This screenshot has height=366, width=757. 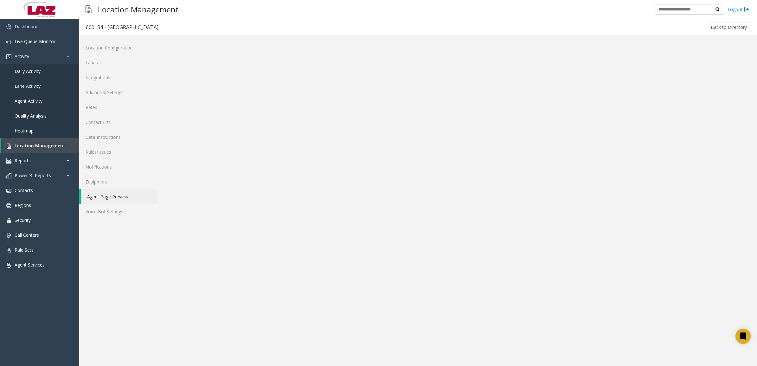 I want to click on a: Rates, so click(x=119, y=107).